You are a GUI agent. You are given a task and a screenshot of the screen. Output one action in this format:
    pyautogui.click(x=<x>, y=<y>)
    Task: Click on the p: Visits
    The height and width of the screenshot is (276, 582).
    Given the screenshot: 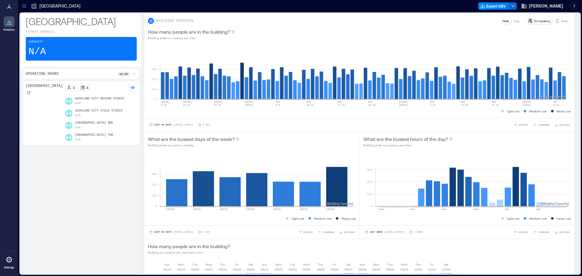 What is the action you would take?
    pyautogui.click(x=565, y=21)
    